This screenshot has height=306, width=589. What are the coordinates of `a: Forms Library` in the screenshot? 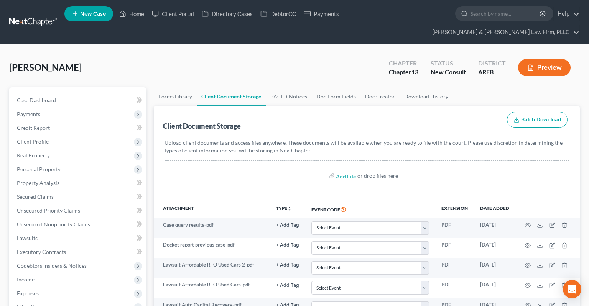 It's located at (175, 97).